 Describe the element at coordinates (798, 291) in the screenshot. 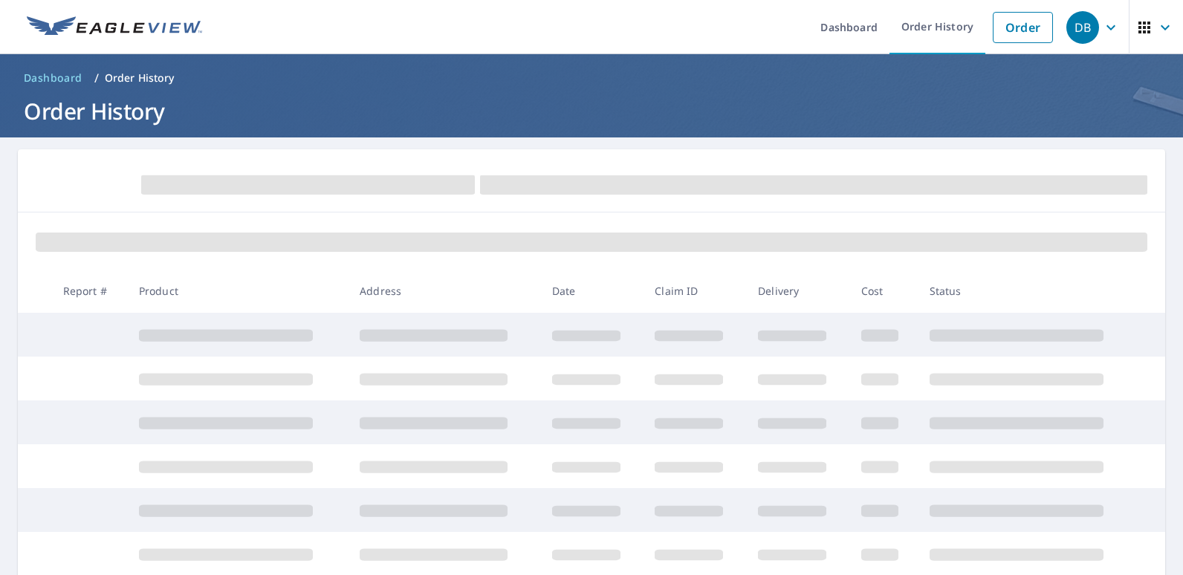

I see `th: Delivery` at that location.